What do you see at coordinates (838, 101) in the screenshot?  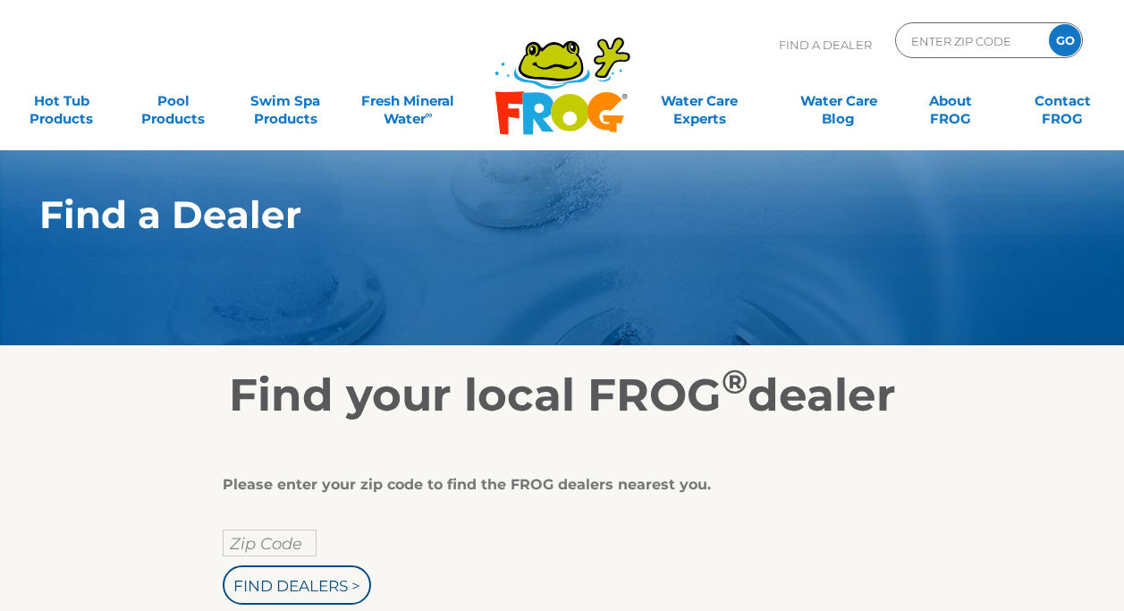 I see `a: Water CareBlog` at bounding box center [838, 101].